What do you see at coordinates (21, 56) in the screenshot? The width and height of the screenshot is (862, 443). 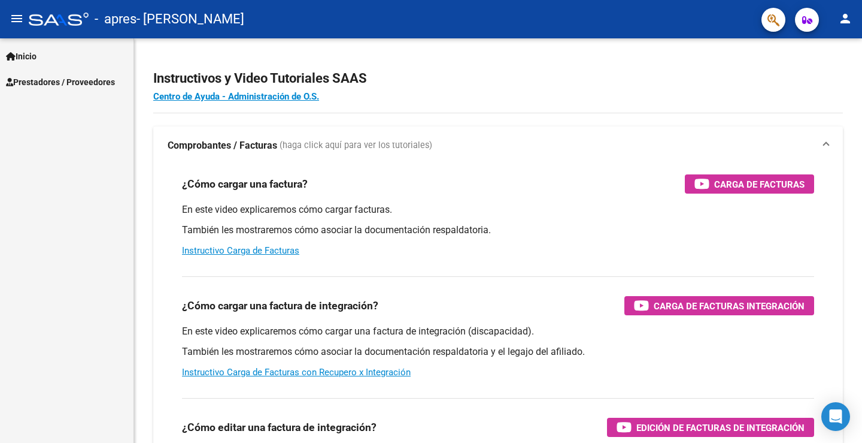 I see `span: Inicio` at bounding box center [21, 56].